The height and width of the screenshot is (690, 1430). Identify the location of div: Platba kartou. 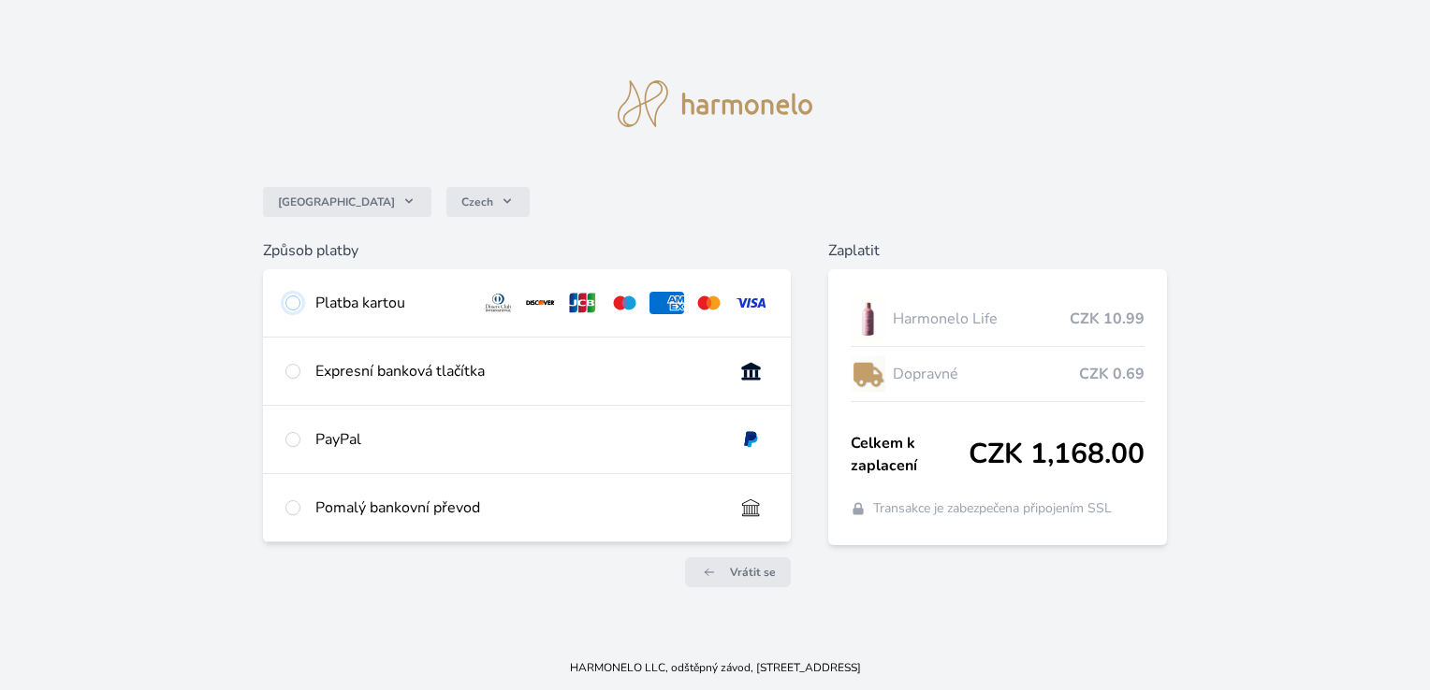
(390, 303).